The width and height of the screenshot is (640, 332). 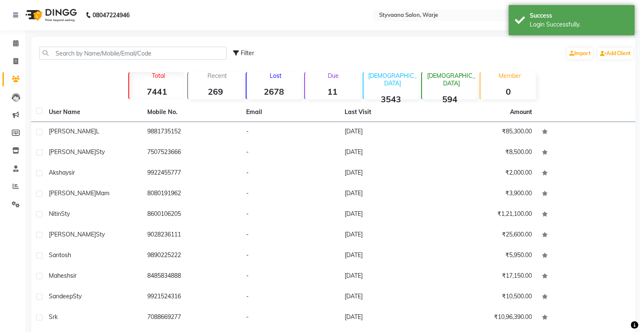 What do you see at coordinates (192, 112) in the screenshot?
I see `th: Mobile No.` at bounding box center [192, 112].